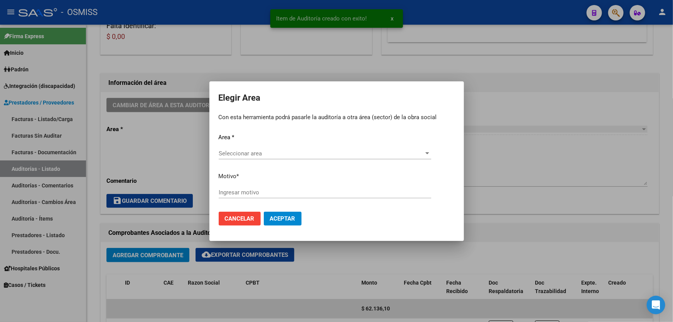 The width and height of the screenshot is (673, 322). What do you see at coordinates (240, 219) in the screenshot?
I see `button: Cancelar` at bounding box center [240, 219].